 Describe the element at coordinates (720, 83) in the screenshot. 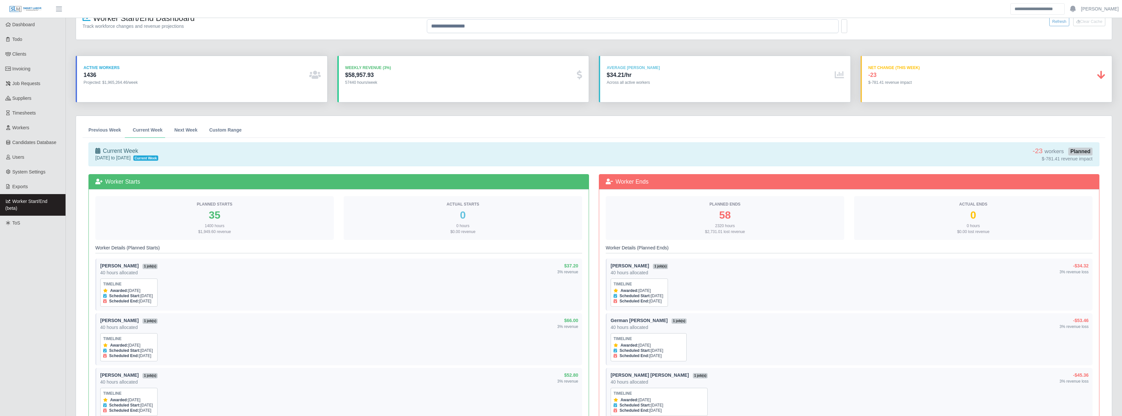

I see `div: Across all active workers` at that location.